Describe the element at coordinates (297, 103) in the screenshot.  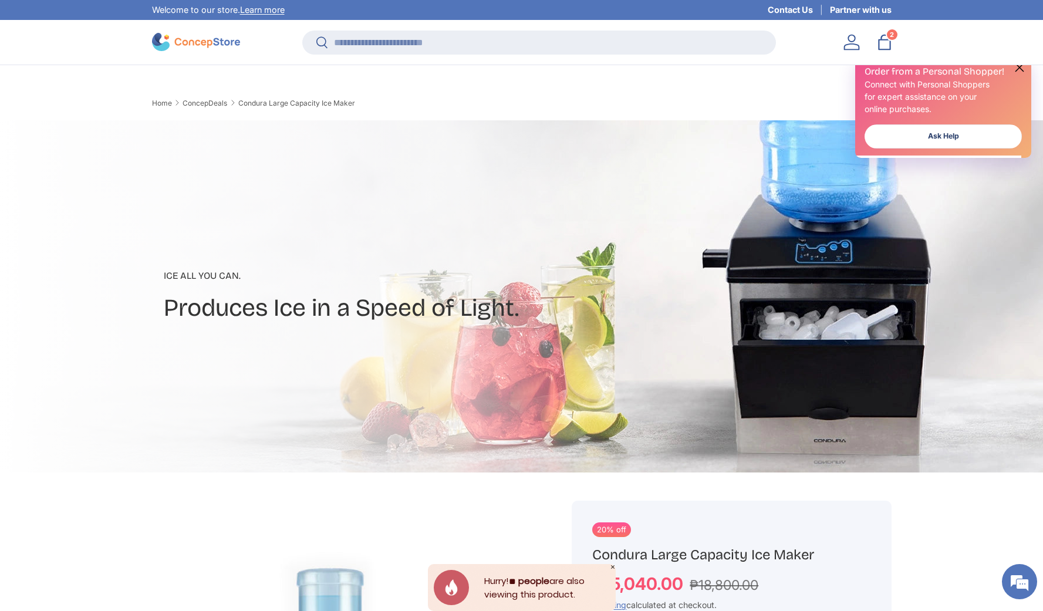
I see `a: Condura Large Capacity Ice Maker` at that location.